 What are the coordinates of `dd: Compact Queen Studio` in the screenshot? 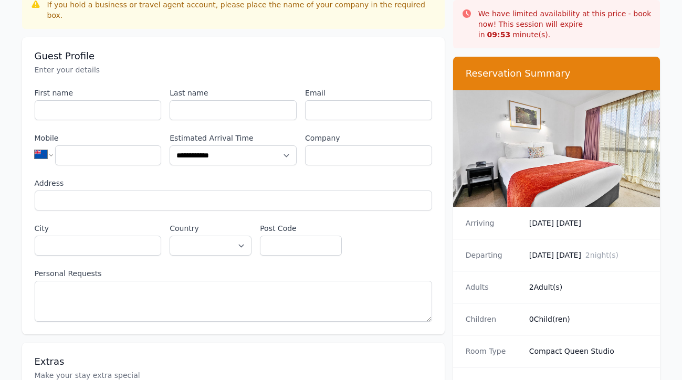 It's located at (588, 351).